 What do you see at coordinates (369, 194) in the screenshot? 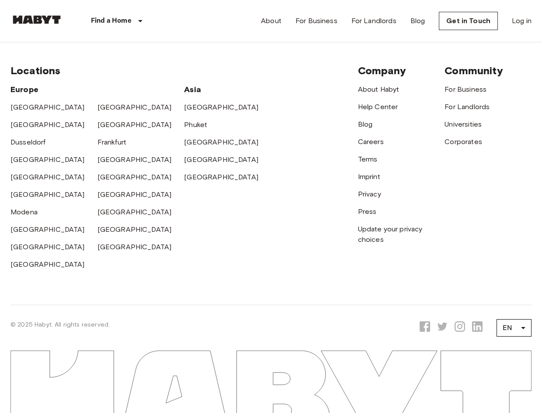
I see `a: Privacy` at bounding box center [369, 194].